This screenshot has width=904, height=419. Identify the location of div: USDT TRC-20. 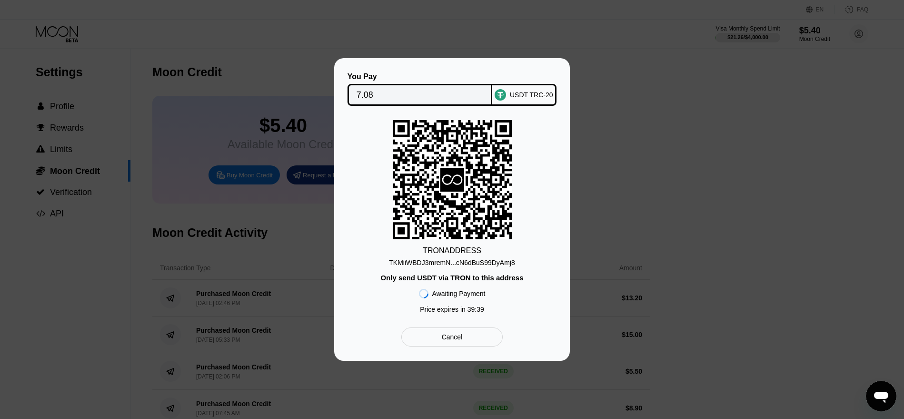
(531, 95).